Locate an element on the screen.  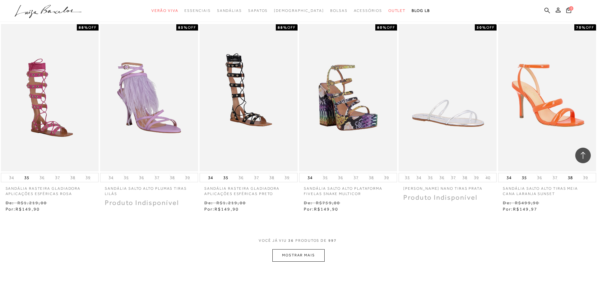
span: Verão Viva is located at coordinates (165, 11).